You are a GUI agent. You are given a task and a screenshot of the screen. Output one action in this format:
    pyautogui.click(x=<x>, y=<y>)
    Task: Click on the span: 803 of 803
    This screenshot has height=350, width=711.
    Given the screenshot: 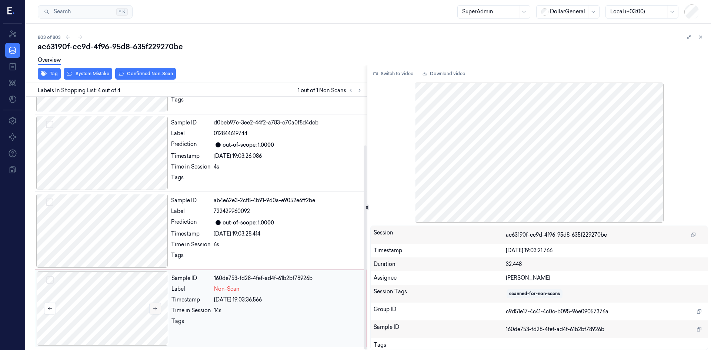 What is the action you would take?
    pyautogui.click(x=49, y=37)
    